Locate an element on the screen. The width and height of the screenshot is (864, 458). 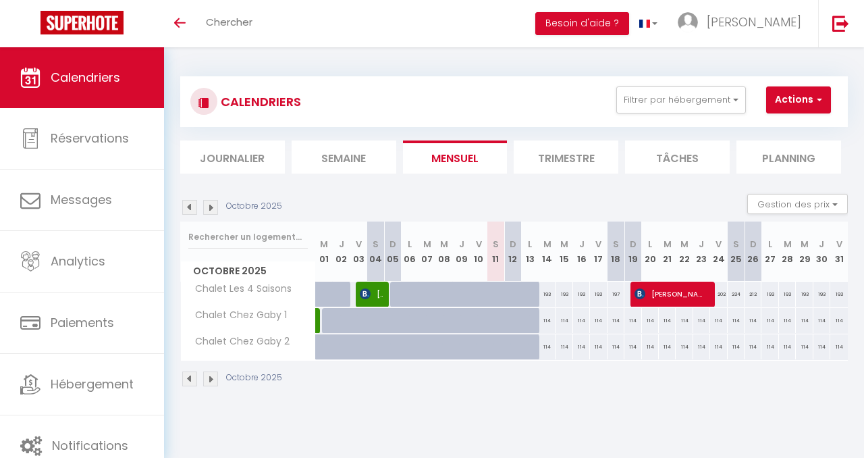
th: 21 is located at coordinates (667, 251).